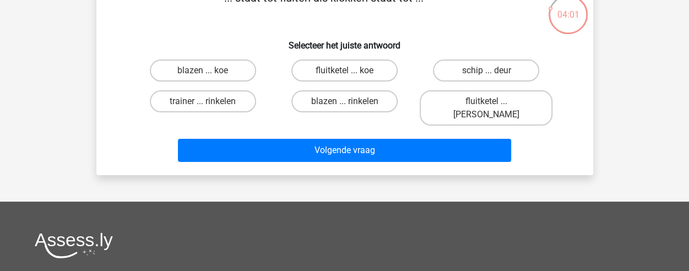 The height and width of the screenshot is (271, 689). What do you see at coordinates (344, 150) in the screenshot?
I see `button: Volgende vraag` at bounding box center [344, 150].